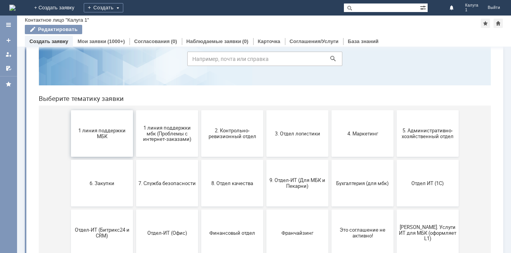 The image size is (511, 253). What do you see at coordinates (69, 116) in the screenshot?
I see `button: 1 линия поддержки МБК` at bounding box center [69, 116].